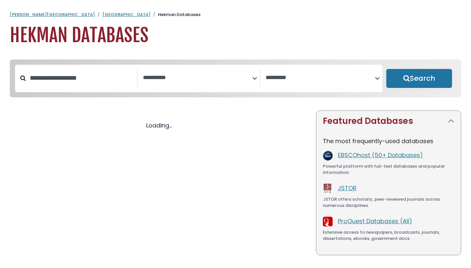 The image size is (471, 268). I want to click on div: Powerful platform with full-text databases and popular information., so click(389, 169).